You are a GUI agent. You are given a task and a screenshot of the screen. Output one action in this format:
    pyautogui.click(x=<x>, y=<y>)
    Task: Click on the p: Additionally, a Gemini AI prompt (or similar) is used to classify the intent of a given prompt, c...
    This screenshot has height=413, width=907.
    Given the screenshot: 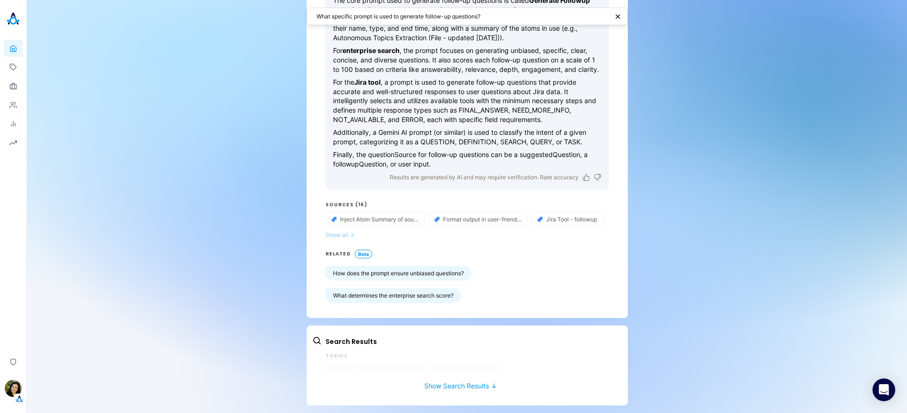 What is the action you would take?
    pyautogui.click(x=467, y=137)
    